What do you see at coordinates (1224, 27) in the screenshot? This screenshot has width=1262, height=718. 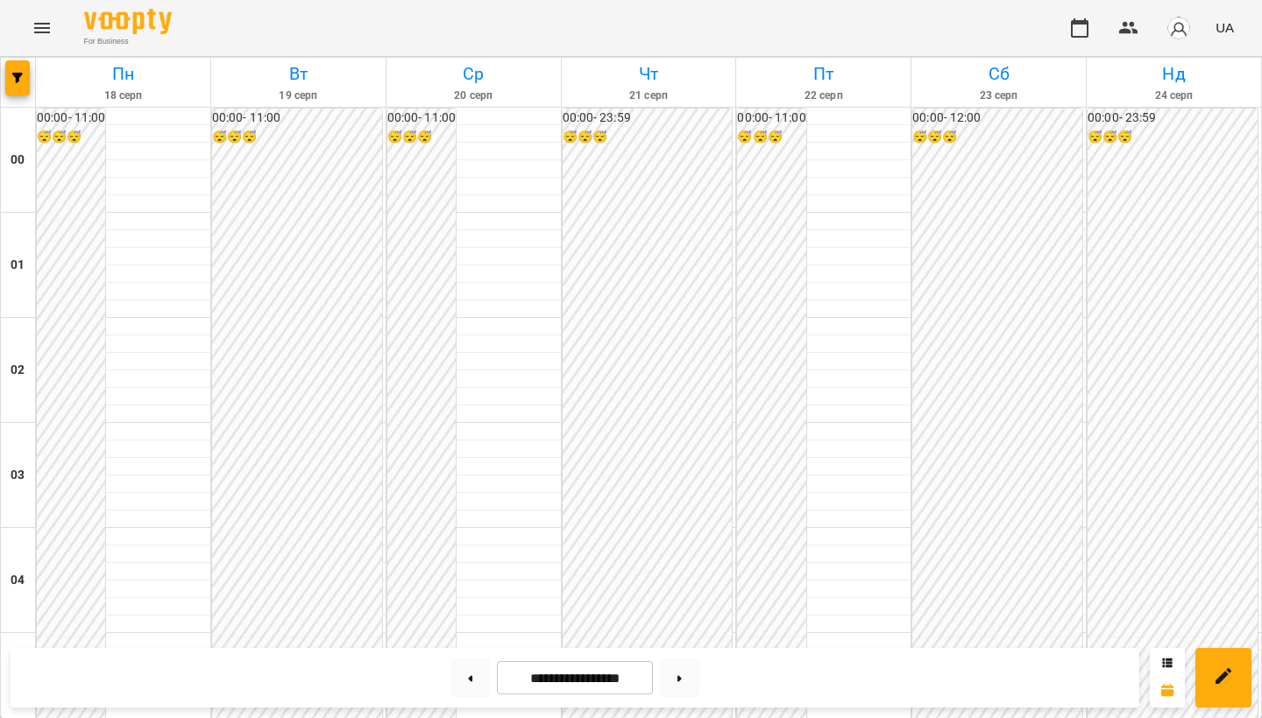 I see `span: UA` at bounding box center [1224, 27].